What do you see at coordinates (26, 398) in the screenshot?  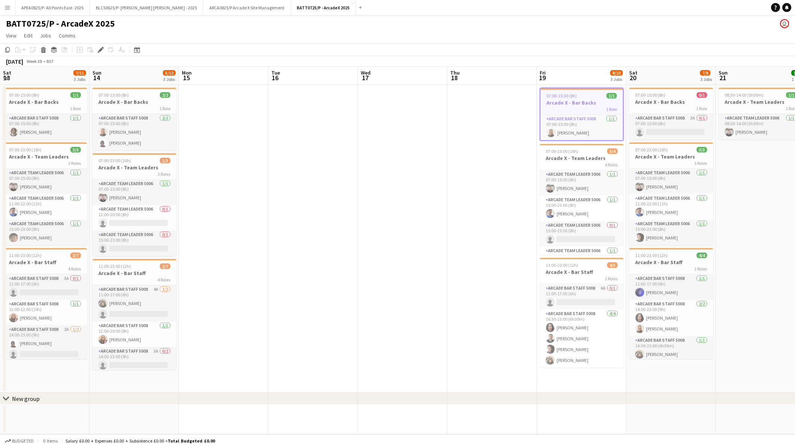 I see `div: New group` at bounding box center [26, 398].